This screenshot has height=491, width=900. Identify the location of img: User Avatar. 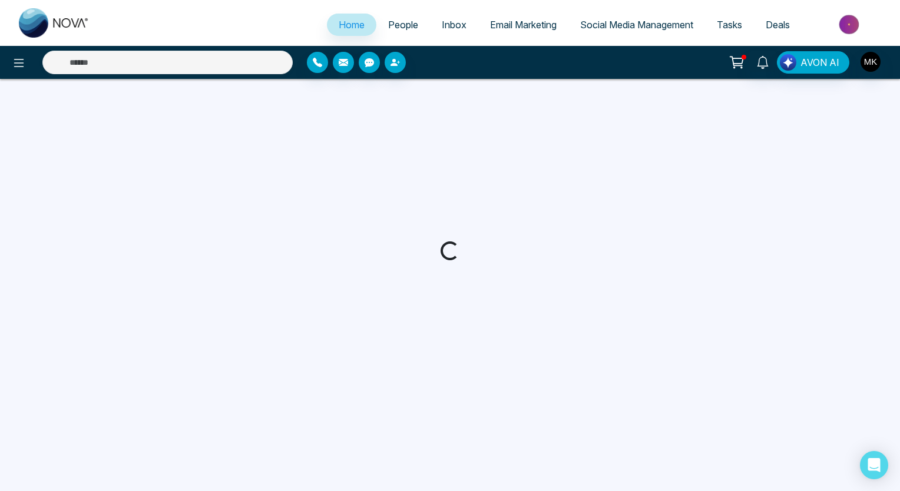
(871, 62).